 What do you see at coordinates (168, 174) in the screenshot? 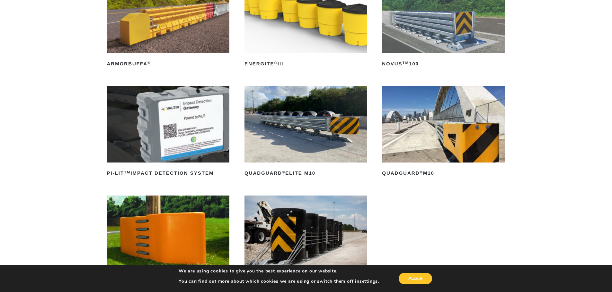
I see `h2: PI-LIT Impact Detection System` at bounding box center [168, 174].